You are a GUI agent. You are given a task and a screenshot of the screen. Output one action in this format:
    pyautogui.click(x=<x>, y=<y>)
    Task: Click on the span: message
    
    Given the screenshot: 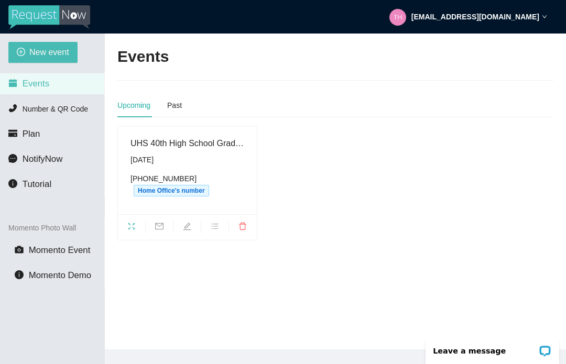 What is the action you would take?
    pyautogui.click(x=13, y=158)
    